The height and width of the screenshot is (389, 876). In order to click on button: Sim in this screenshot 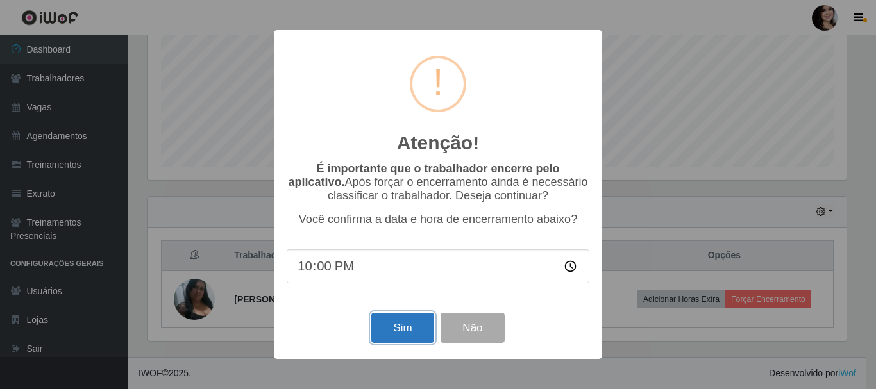, I will do `click(402, 328)`.